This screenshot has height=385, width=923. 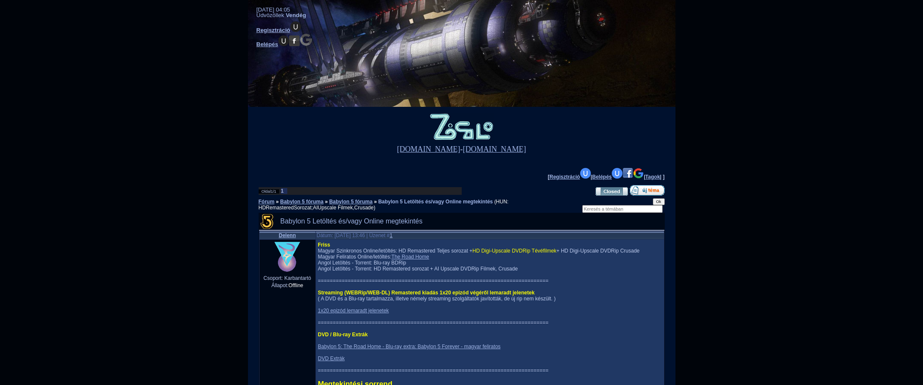 What do you see at coordinates (628, 173) in the screenshot?
I see `img: facebook_kek.png` at bounding box center [628, 173].